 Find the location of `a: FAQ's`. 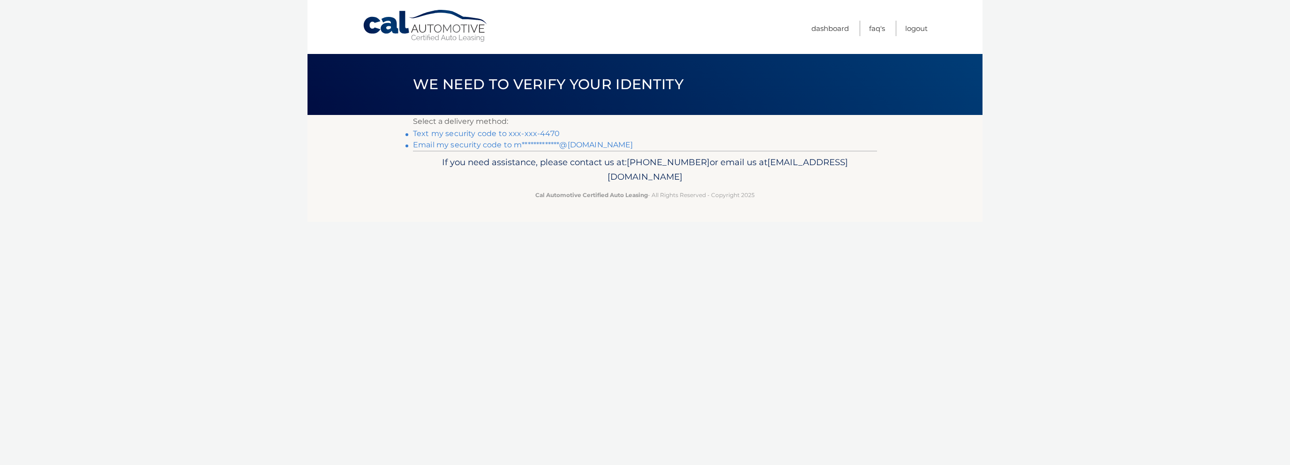

a: FAQ's is located at coordinates (877, 28).